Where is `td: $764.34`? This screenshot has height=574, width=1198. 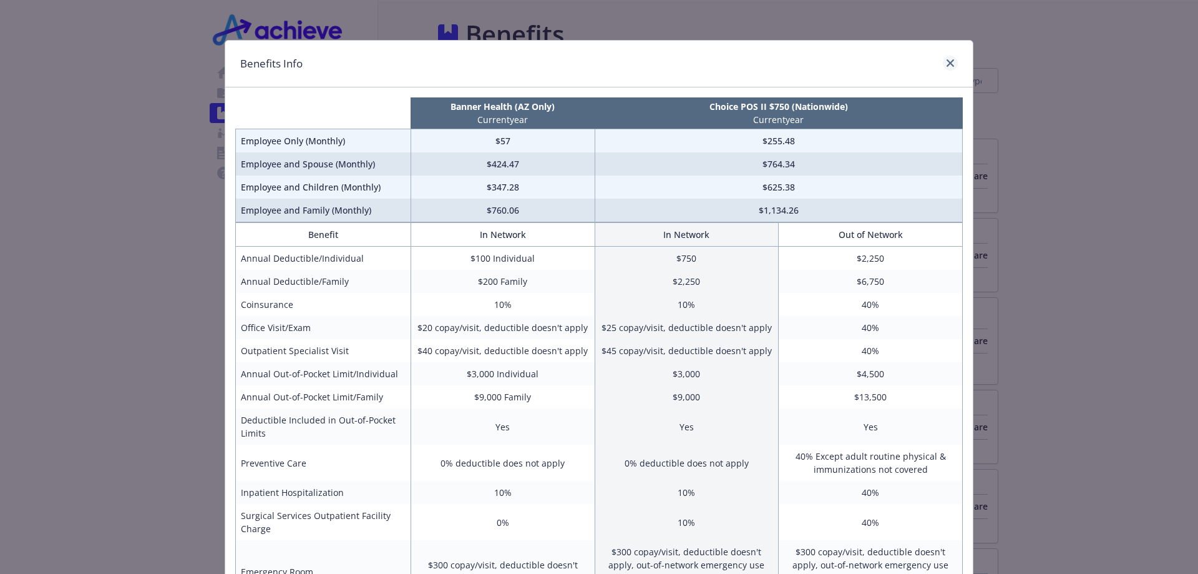 td: $764.34 is located at coordinates (778, 164).